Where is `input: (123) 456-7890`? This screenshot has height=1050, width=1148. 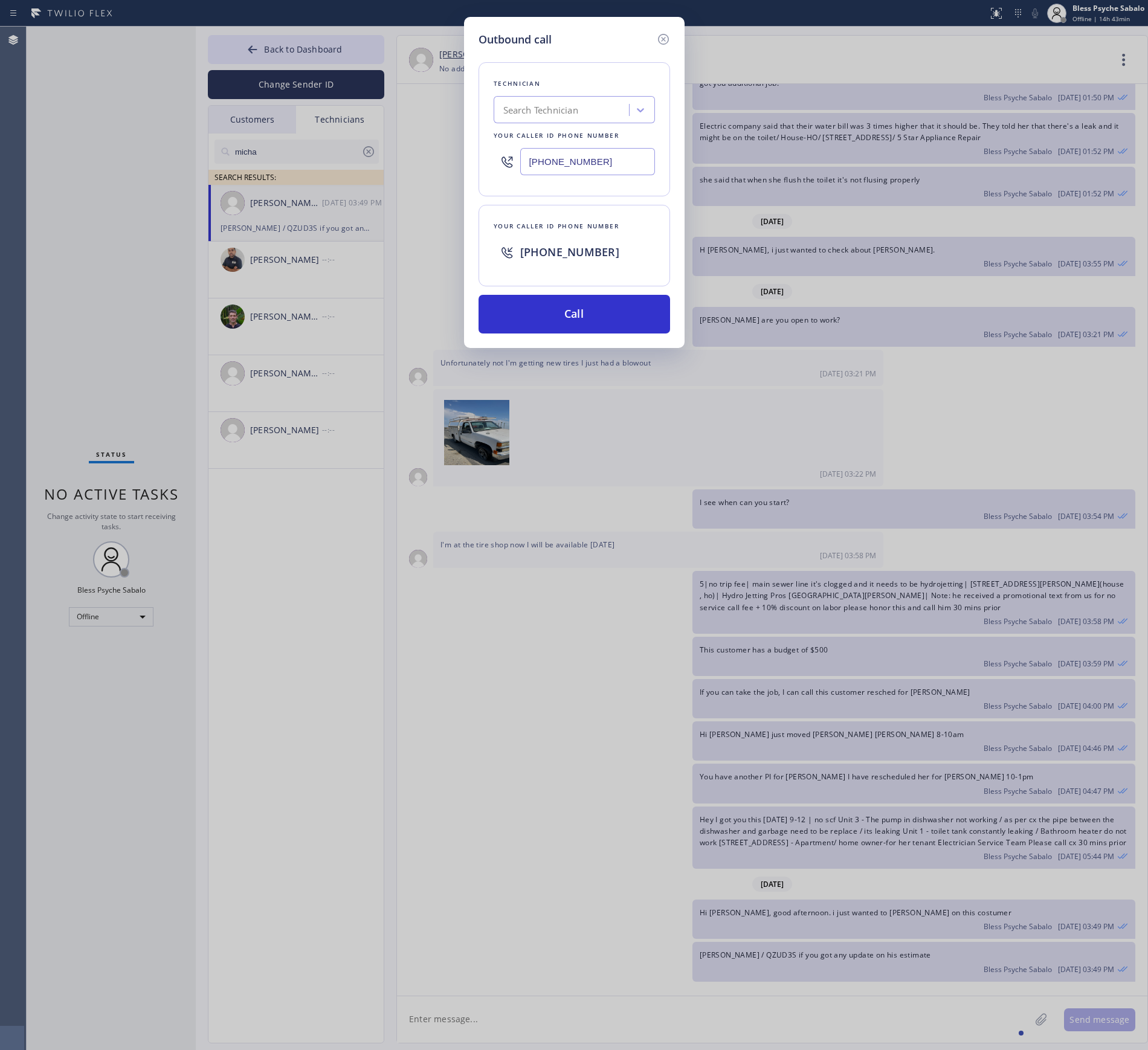
input: (123) 456-7890 is located at coordinates (587, 161).